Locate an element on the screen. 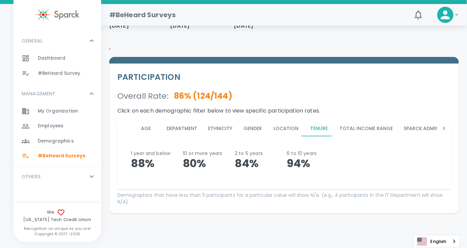 The image size is (467, 248). p: 94% is located at coordinates (310, 164).